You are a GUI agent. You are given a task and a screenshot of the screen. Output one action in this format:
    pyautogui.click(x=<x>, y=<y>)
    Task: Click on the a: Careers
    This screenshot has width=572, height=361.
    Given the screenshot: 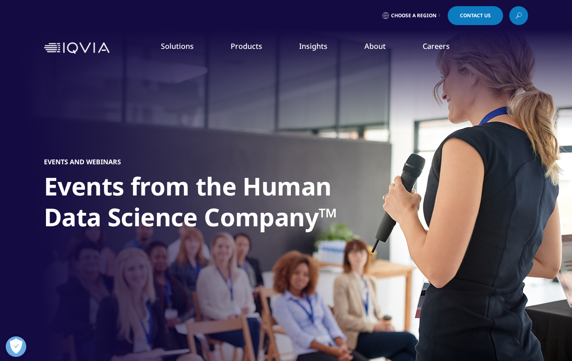 What is the action you would take?
    pyautogui.click(x=436, y=46)
    